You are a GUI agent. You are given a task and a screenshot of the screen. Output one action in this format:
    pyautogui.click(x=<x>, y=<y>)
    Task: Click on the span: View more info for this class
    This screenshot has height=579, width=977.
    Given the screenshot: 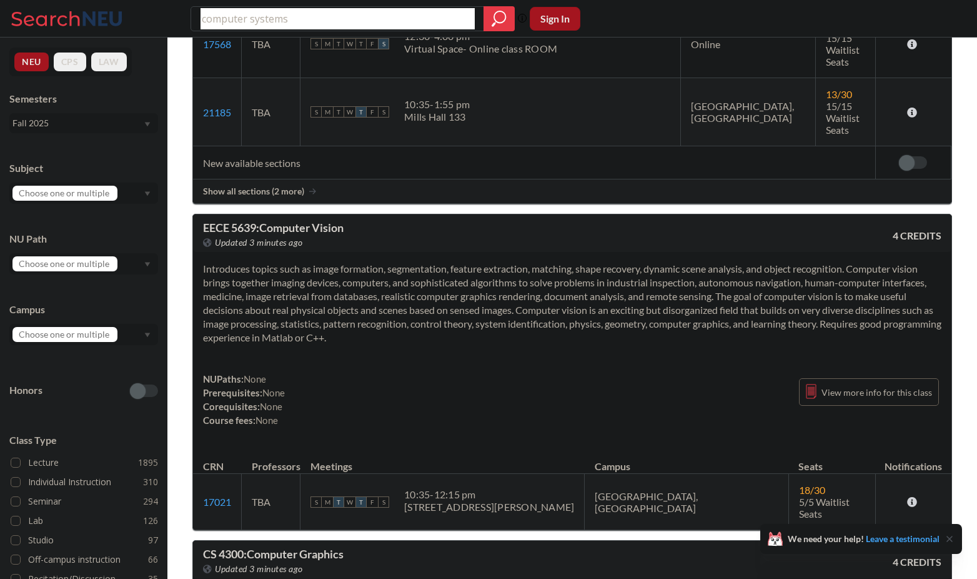 What is the action you would take?
    pyautogui.click(x=877, y=392)
    